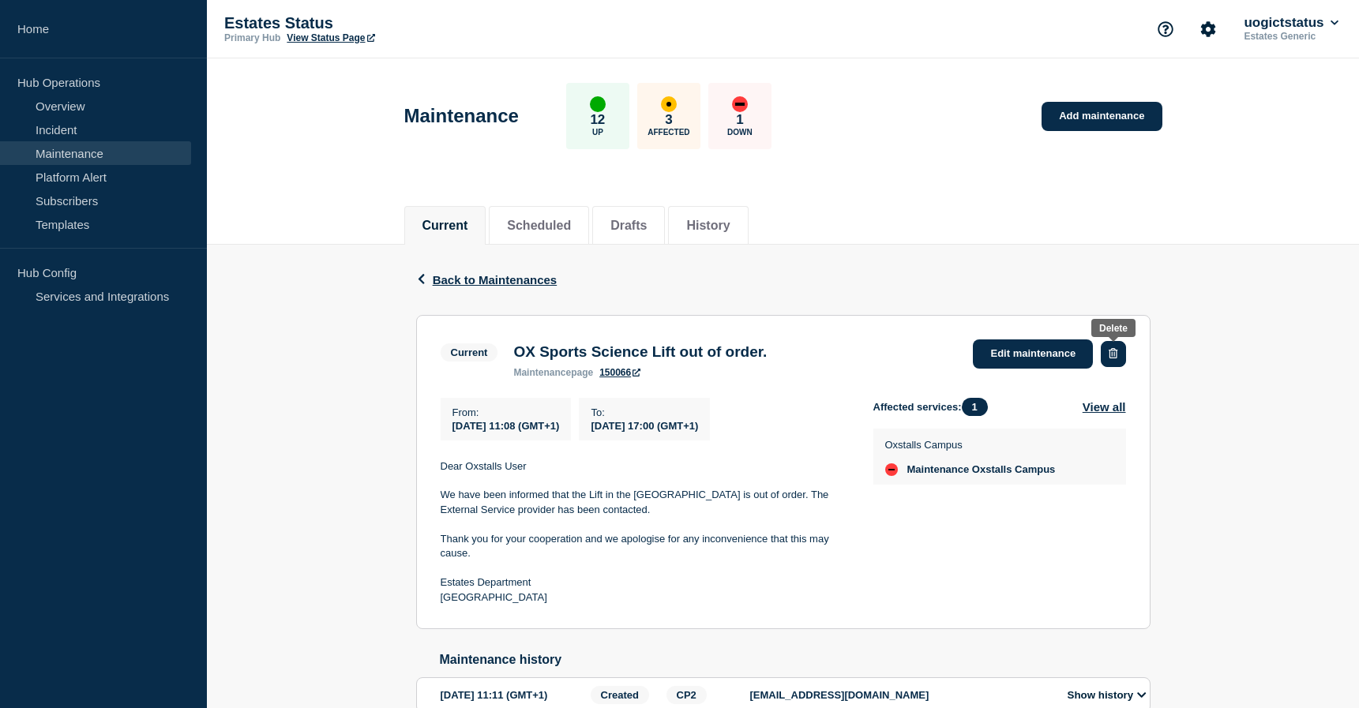 This screenshot has height=708, width=1359. I want to click on span: Back to Maintenances, so click(495, 280).